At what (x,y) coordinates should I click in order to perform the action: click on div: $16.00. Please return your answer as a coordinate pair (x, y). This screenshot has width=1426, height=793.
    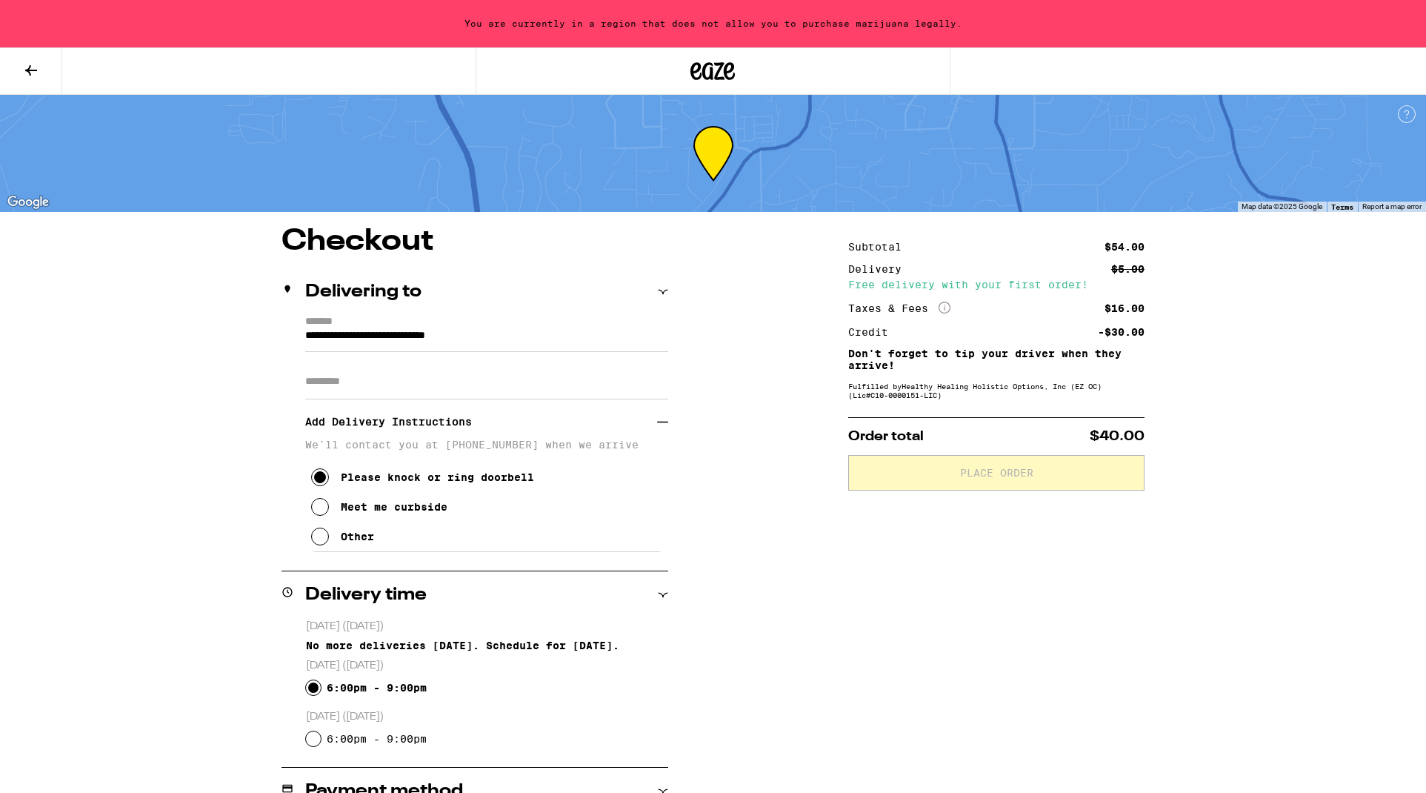
    Looking at the image, I should click on (1125, 308).